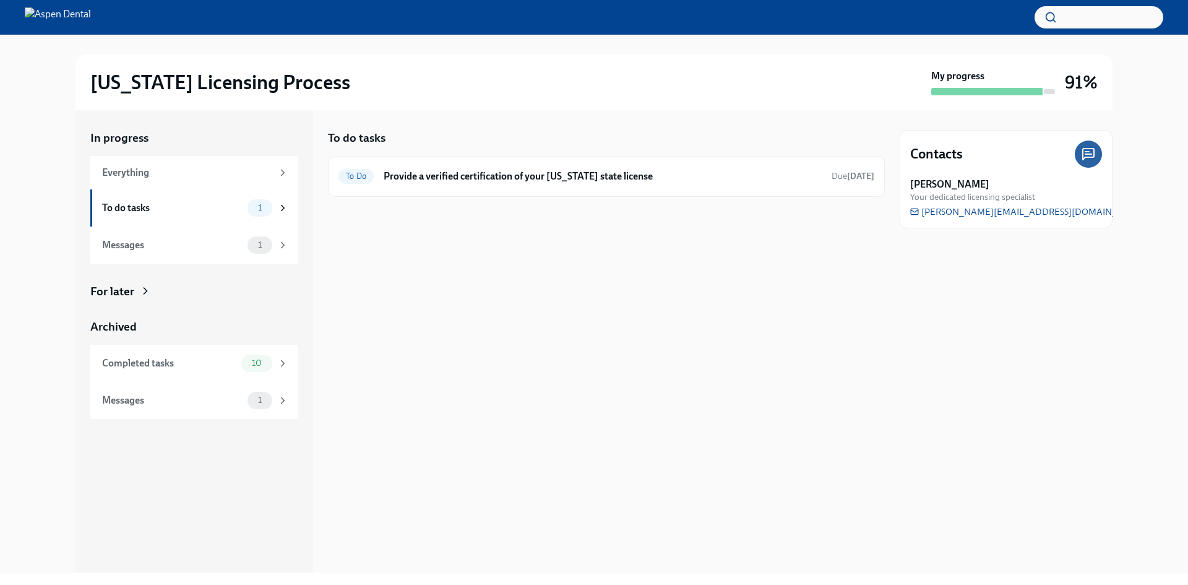 The width and height of the screenshot is (1188, 585). What do you see at coordinates (853, 176) in the screenshot?
I see `span: Due` at bounding box center [853, 176].